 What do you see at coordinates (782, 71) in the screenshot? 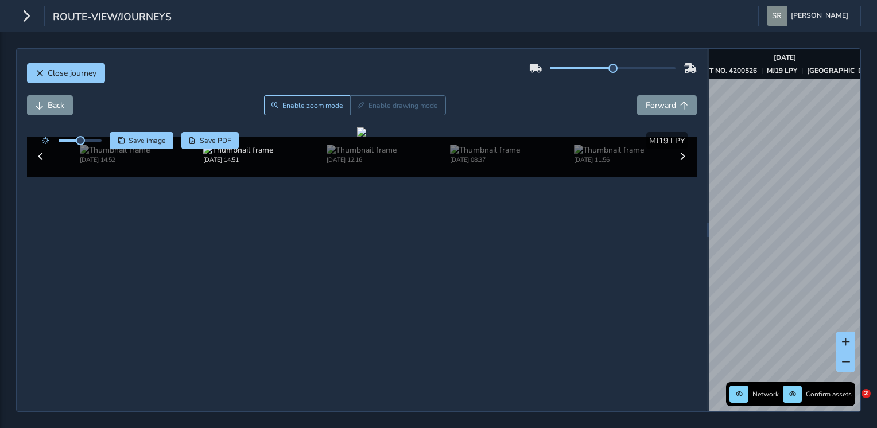
I see `strong: MJ19 LPY` at bounding box center [782, 71].